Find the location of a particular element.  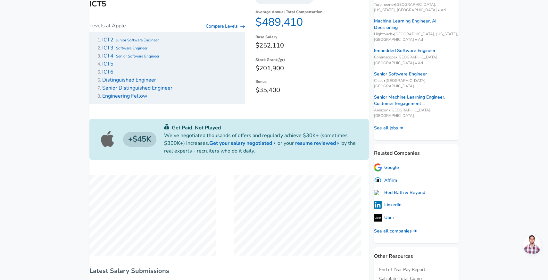

a: Bed Bath & Beyond is located at coordinates (400, 192).